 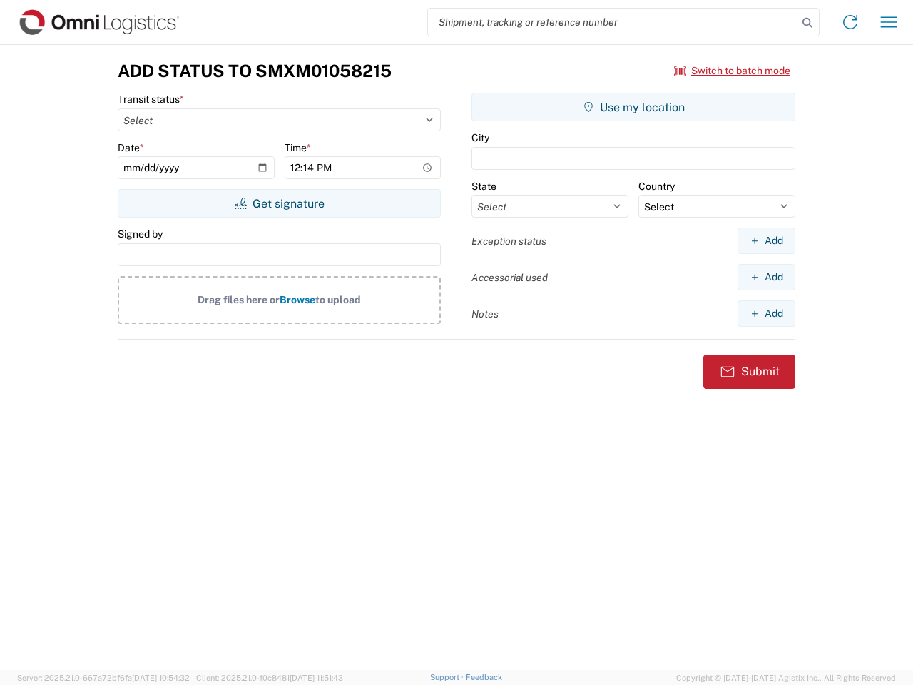 I want to click on label: Notes, so click(x=485, y=314).